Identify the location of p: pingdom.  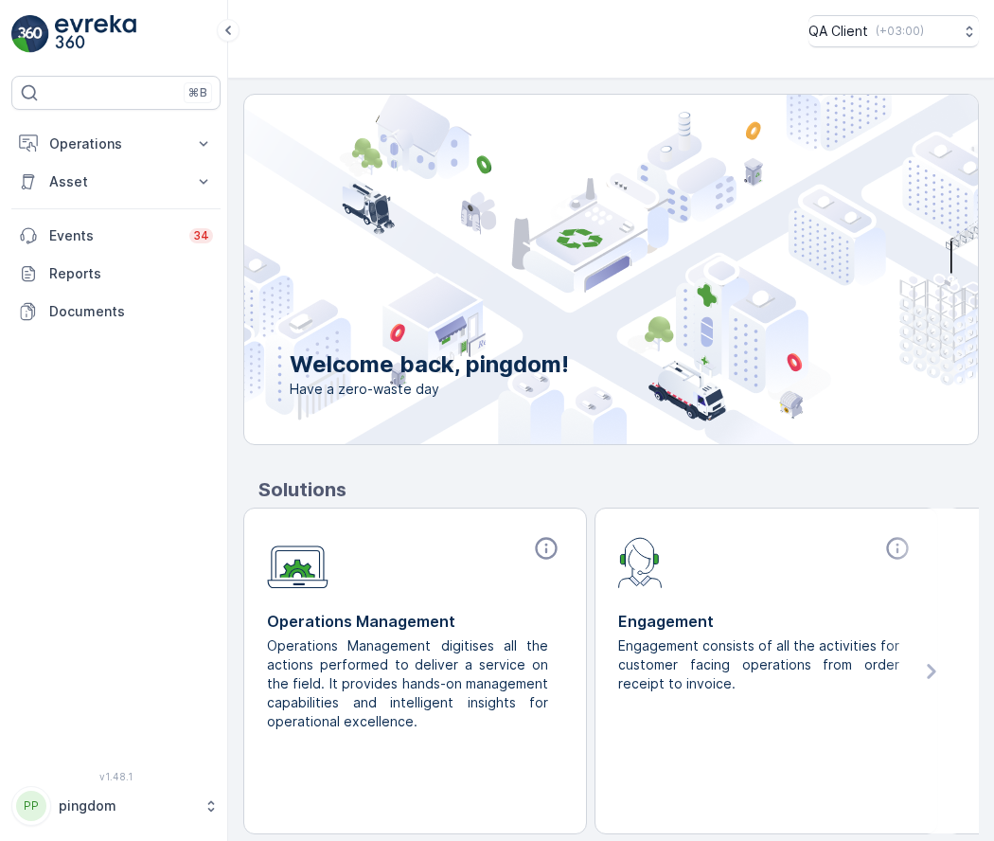
(126, 806).